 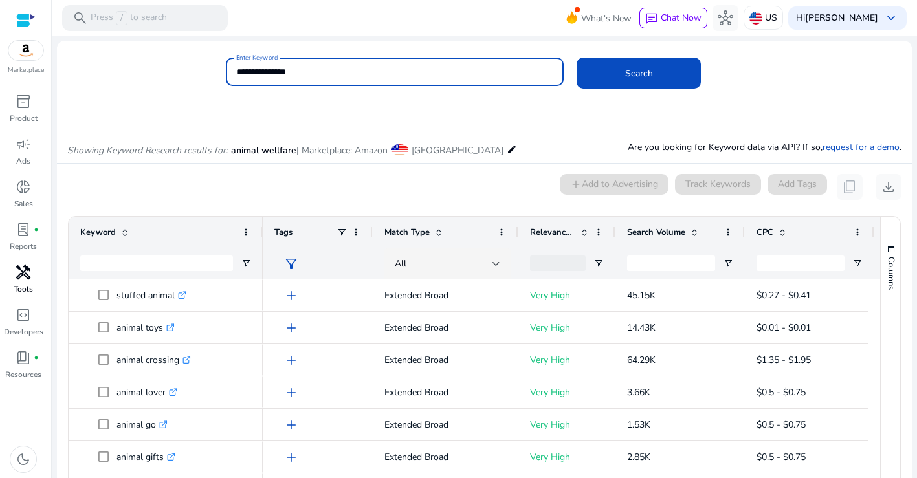 I want to click on span: search, so click(x=80, y=18).